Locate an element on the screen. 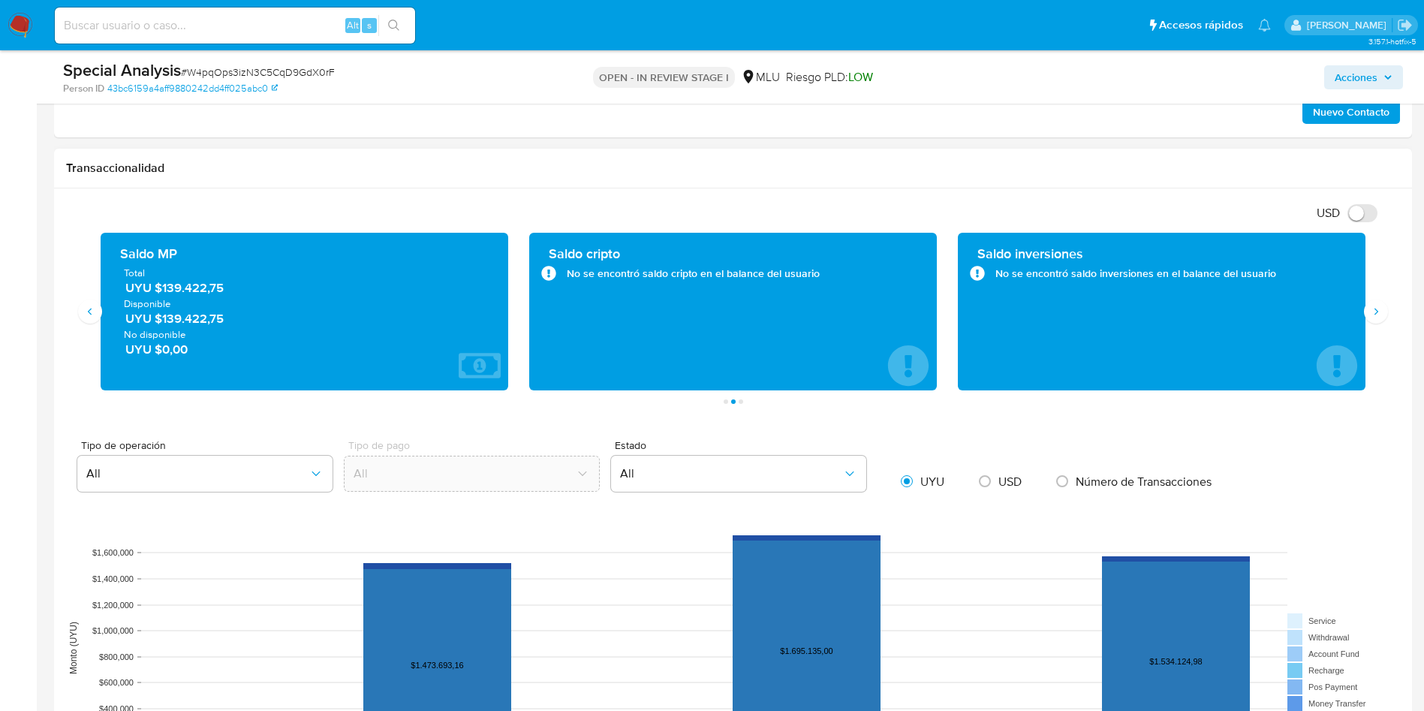 Image resolution: width=1424 pixels, height=711 pixels. p: tomas.vaya@mercadolibre.com is located at coordinates (1349, 25).